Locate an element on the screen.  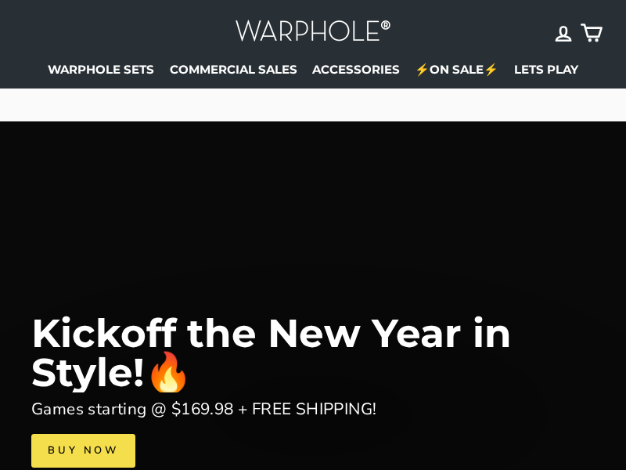
a: ⚡ON SALE⚡ is located at coordinates (457, 69).